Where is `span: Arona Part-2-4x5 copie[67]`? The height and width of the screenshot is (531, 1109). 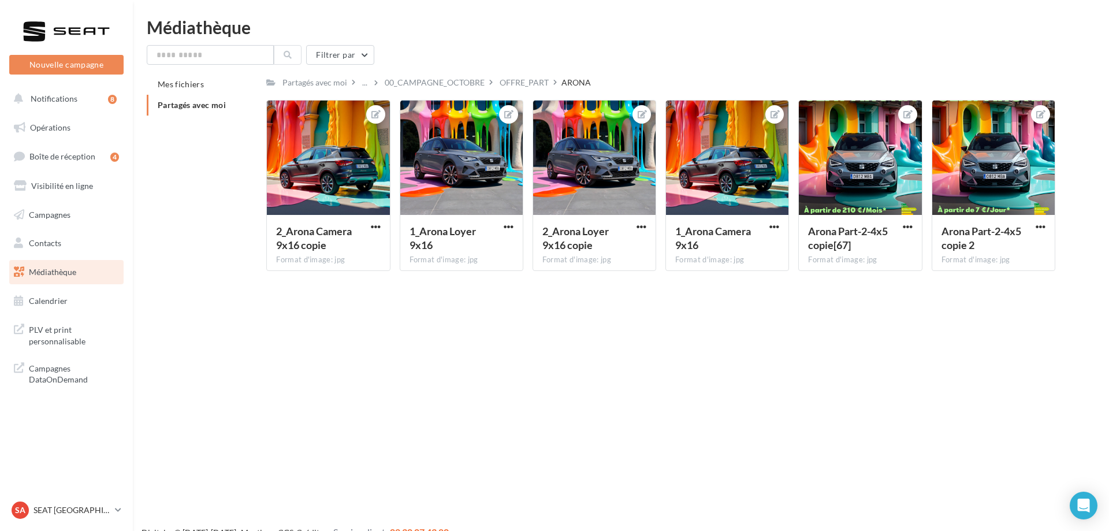 span: Arona Part-2-4x5 copie[67] is located at coordinates (848, 238).